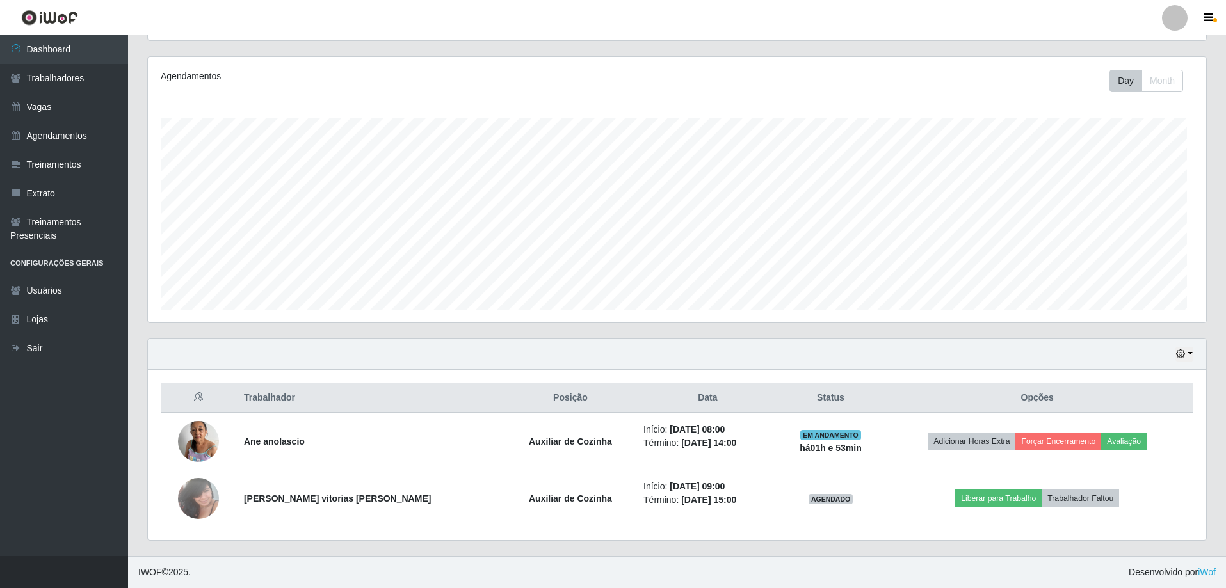 This screenshot has height=588, width=1226. What do you see at coordinates (1162, 81) in the screenshot?
I see `button: Month` at bounding box center [1162, 81].